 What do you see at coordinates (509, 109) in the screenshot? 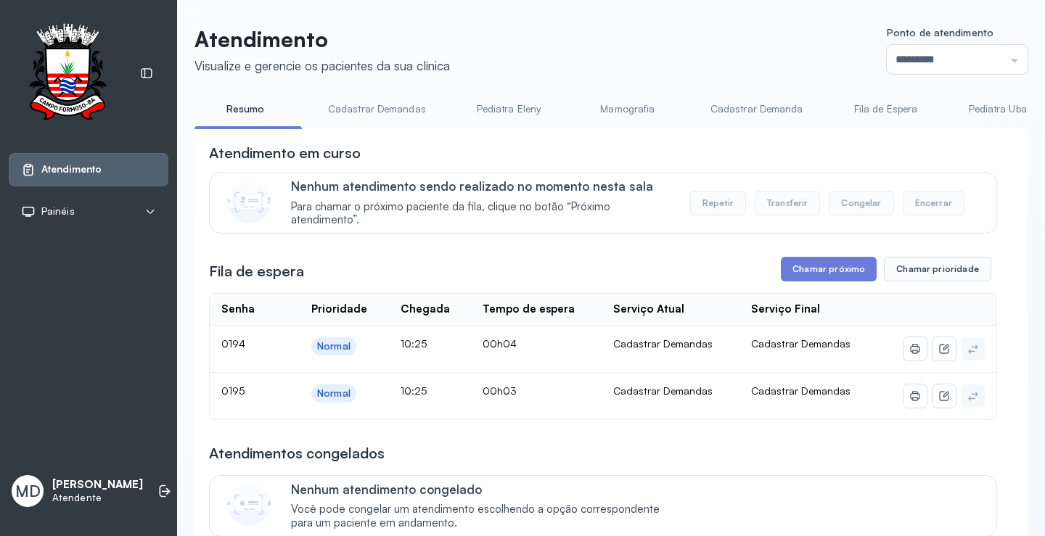
I see `a: Pediatra Eleny` at bounding box center [509, 109].